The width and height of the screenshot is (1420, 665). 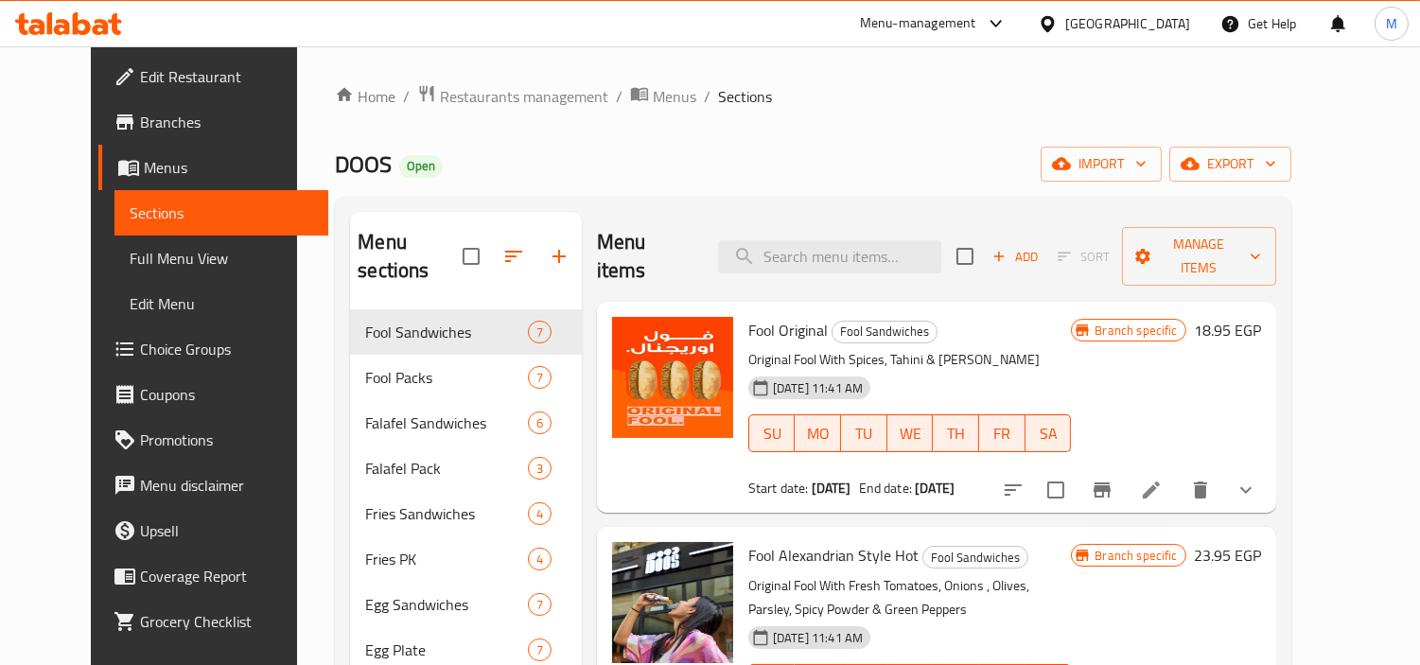 What do you see at coordinates (788, 330) in the screenshot?
I see `span: Fool Original` at bounding box center [788, 330].